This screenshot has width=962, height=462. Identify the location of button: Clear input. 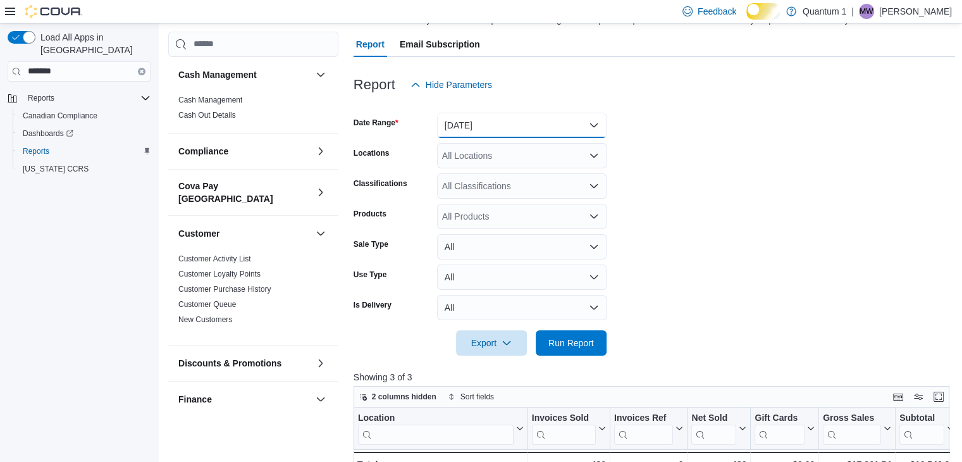
(142, 71).